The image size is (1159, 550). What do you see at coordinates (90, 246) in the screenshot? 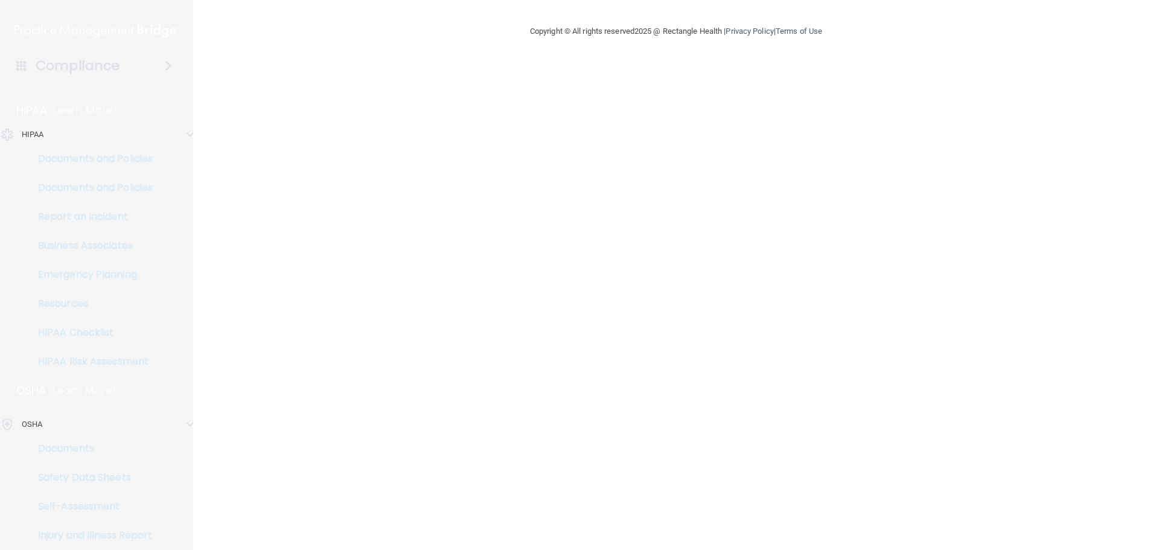
I see `p: Business Associates` at bounding box center [90, 246].